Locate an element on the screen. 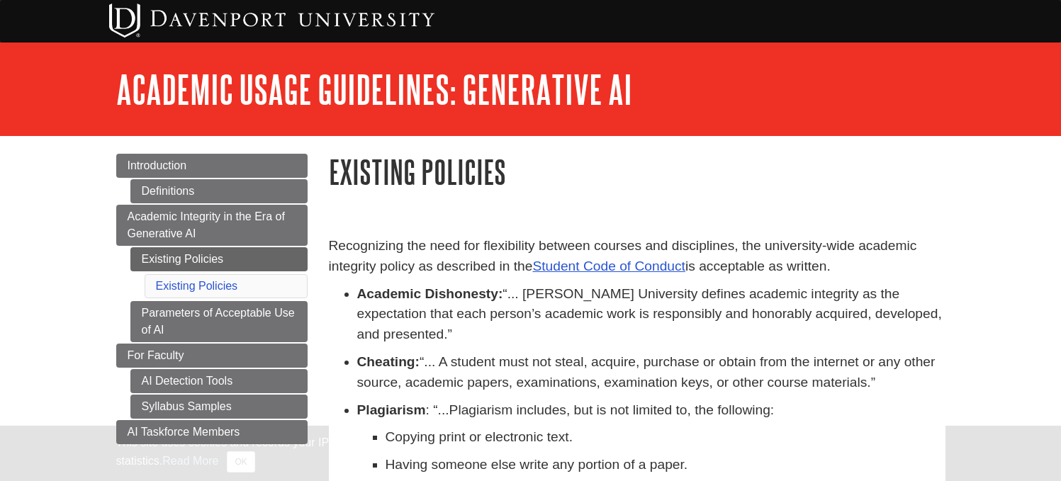  span: Introduction is located at coordinates (157, 165).